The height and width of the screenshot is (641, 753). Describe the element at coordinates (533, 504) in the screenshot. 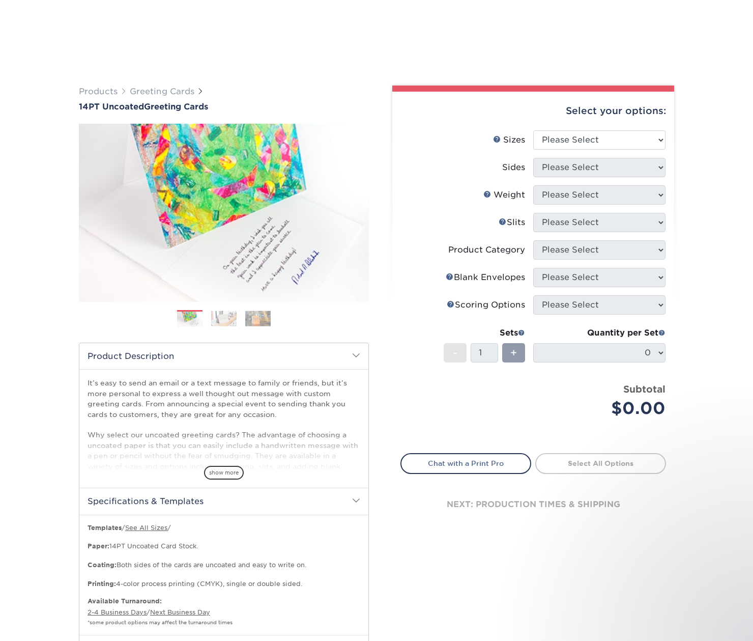

I see `div: next: production times & shipping` at that location.